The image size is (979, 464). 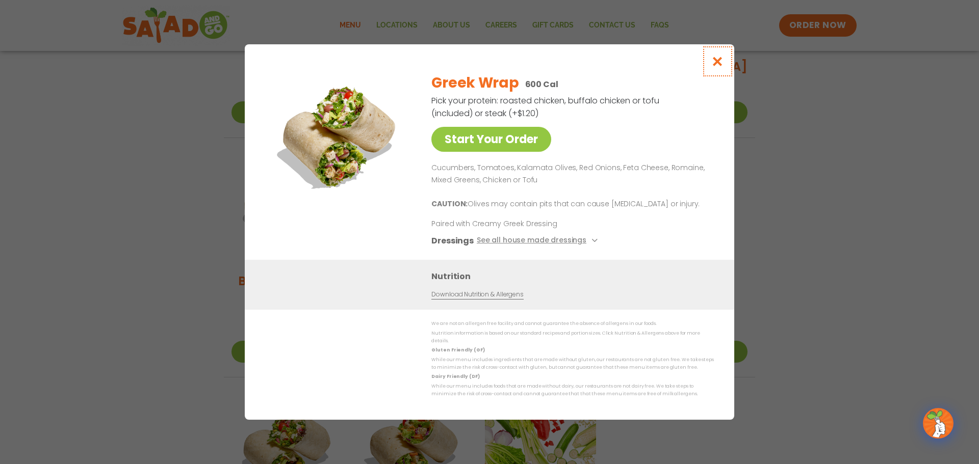 I want to click on img: wpChatIcon, so click(x=938, y=424).